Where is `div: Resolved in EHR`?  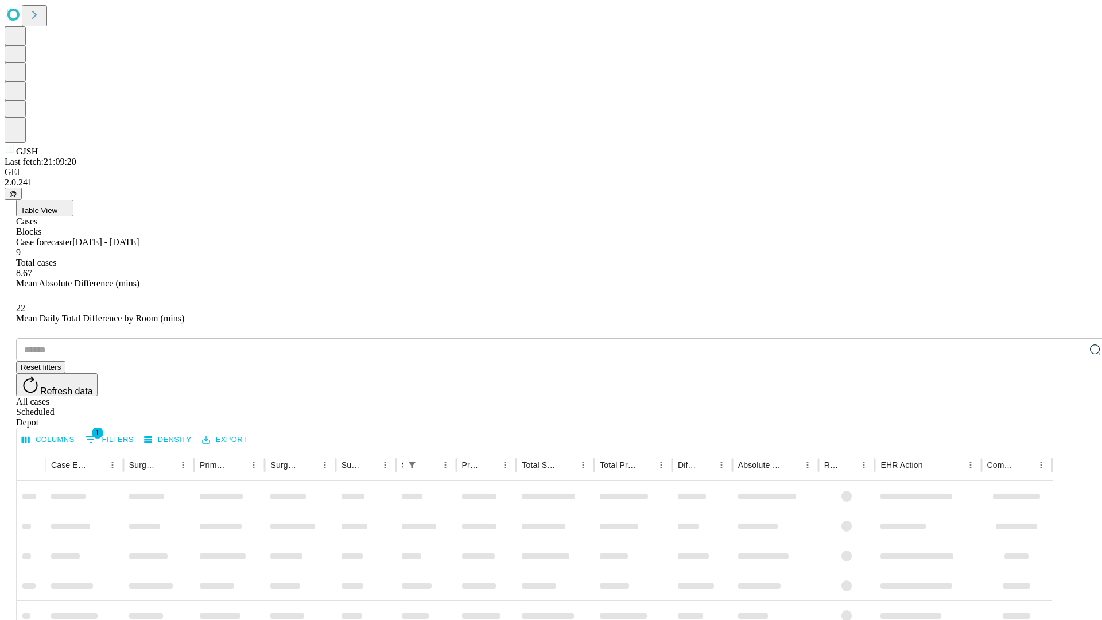
div: Resolved in EHR is located at coordinates (831, 465).